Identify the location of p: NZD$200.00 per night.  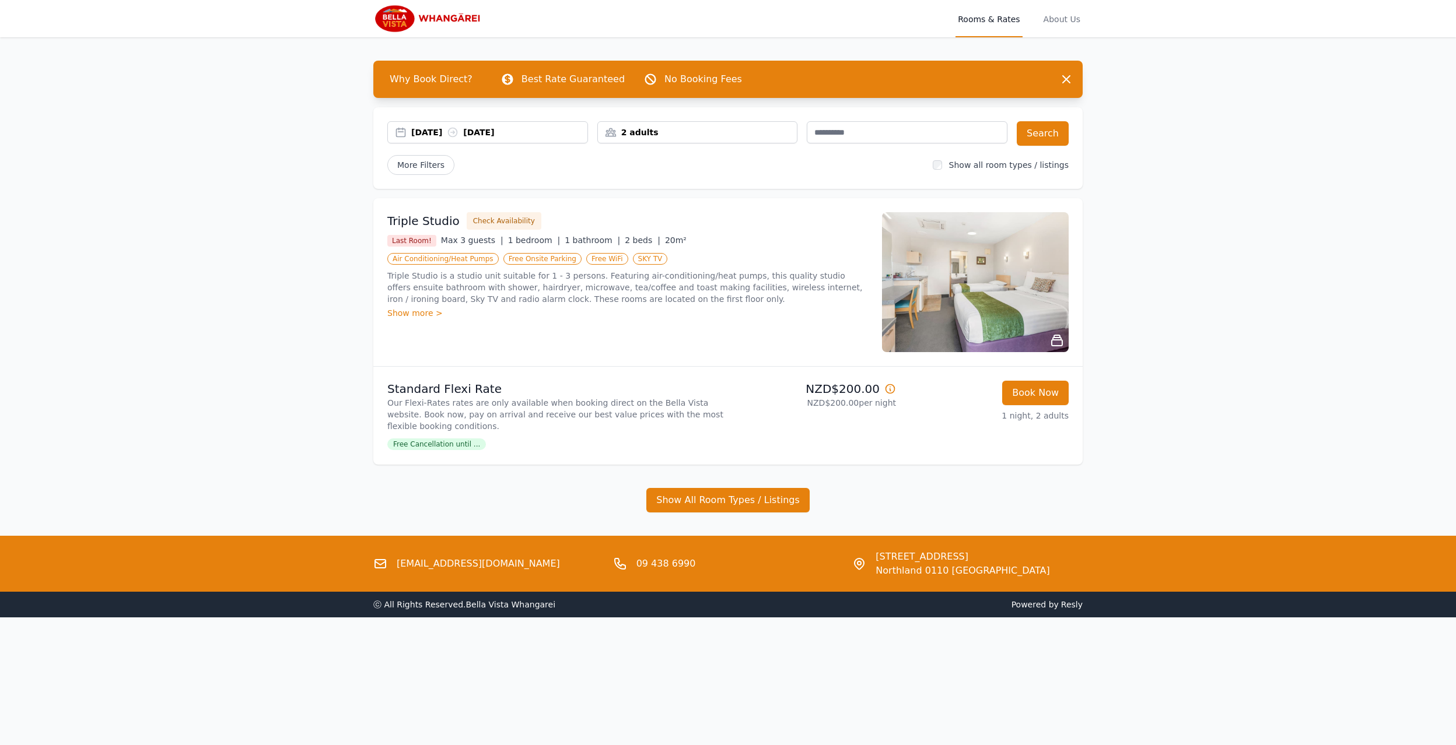
(814, 403).